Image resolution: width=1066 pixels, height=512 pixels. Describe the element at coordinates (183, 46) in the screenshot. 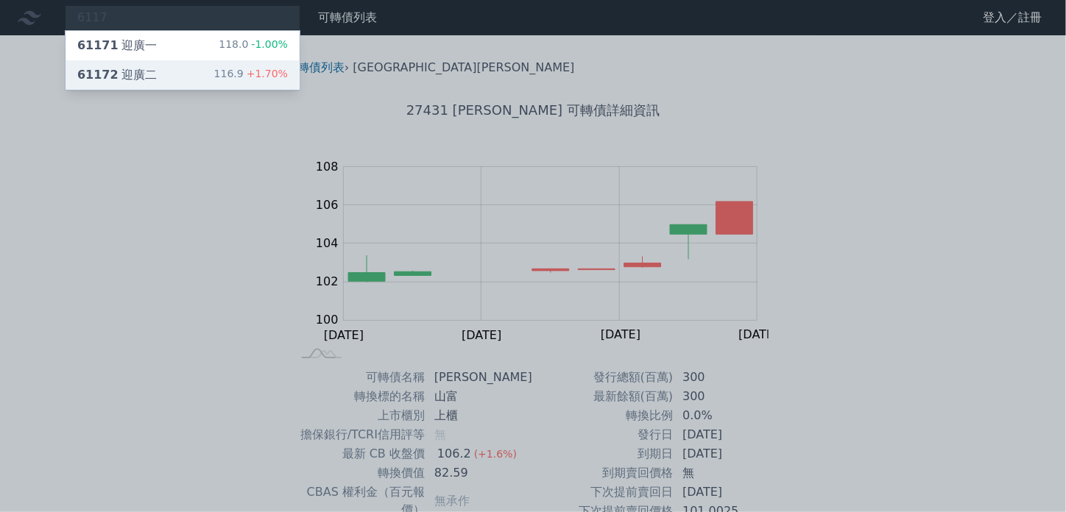

I see `a: 61171迎廣一 118.0-1.00%` at that location.